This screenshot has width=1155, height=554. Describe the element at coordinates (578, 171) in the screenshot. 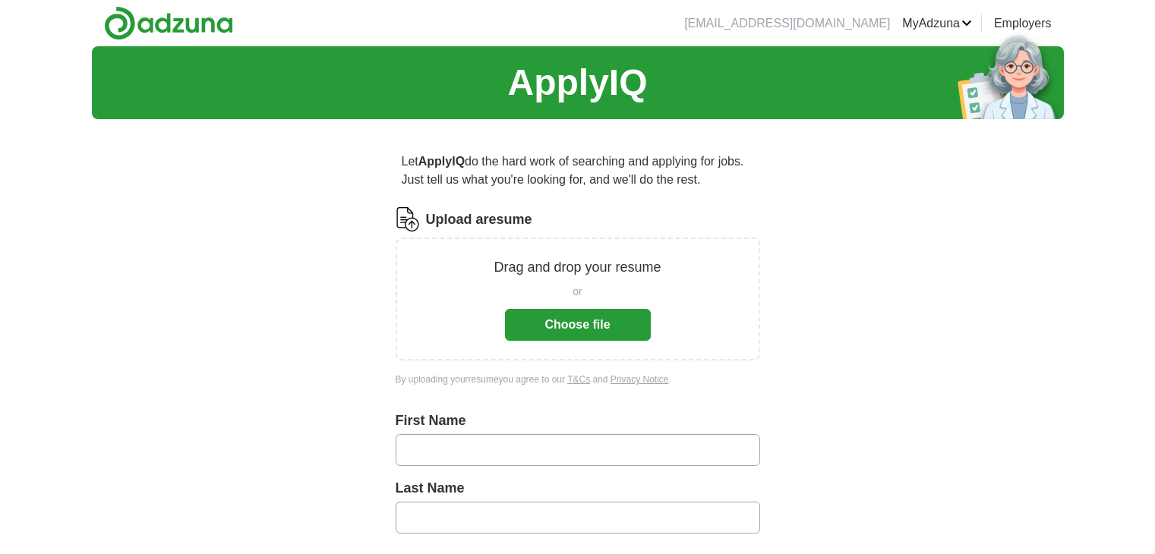

I see `p: Let do the hard work of searching and applying for jobs. Just tell us what you're looking for, an...` at that location.